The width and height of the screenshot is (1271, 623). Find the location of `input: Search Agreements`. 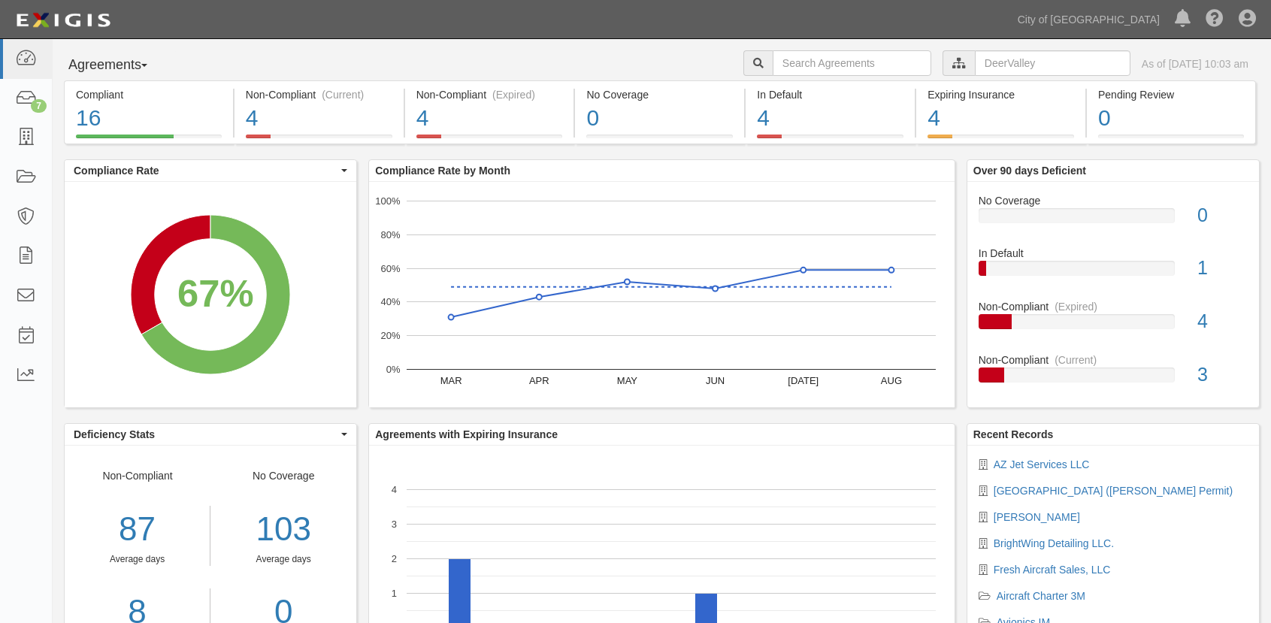

input: Search Agreements is located at coordinates (852, 63).